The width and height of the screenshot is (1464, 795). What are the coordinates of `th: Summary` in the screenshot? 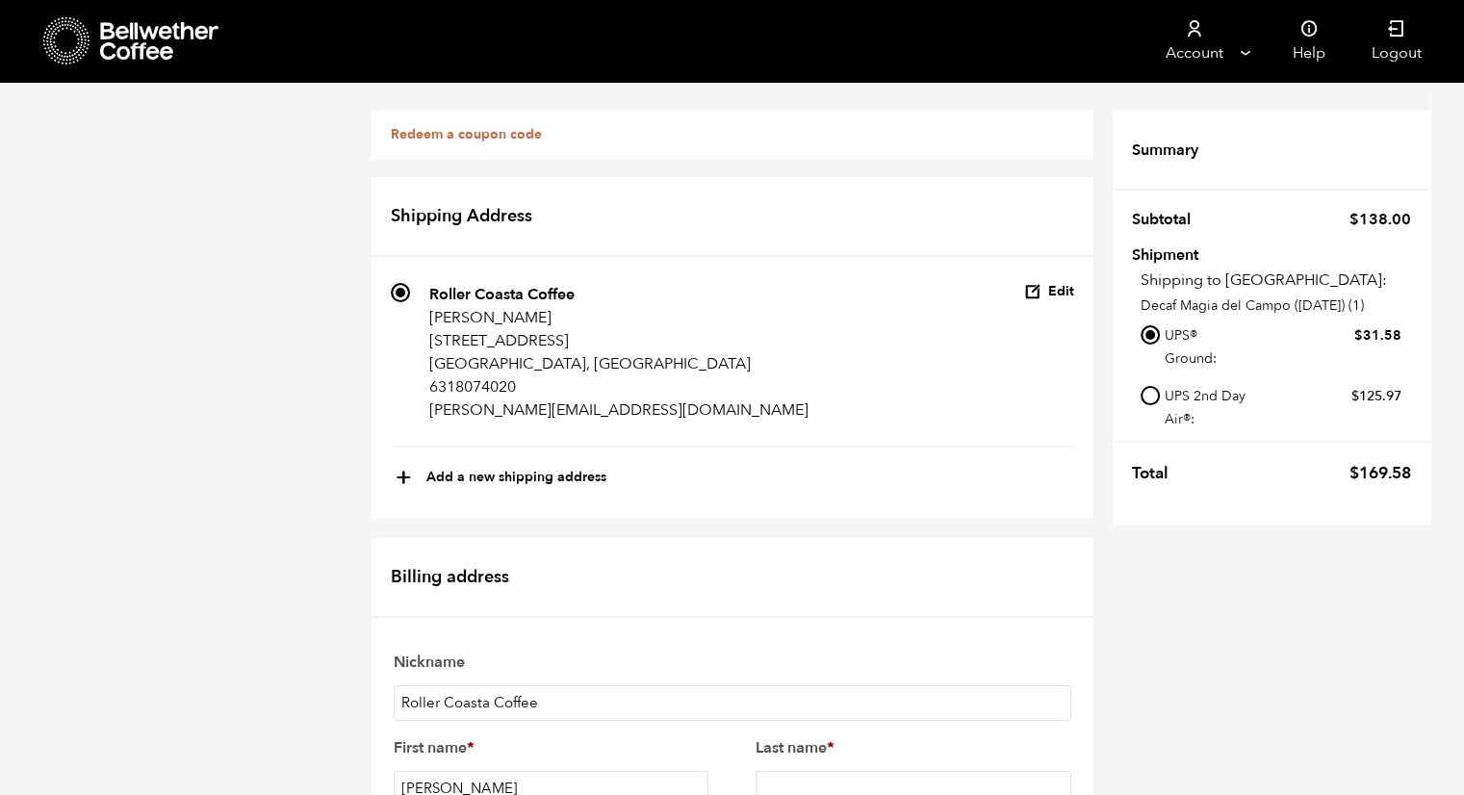 It's located at (1170, 150).